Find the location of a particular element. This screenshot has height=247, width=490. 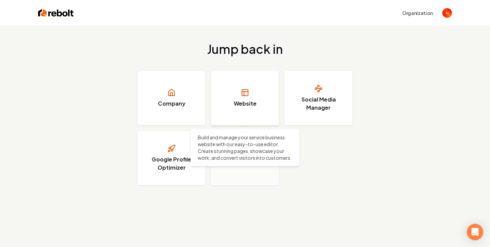

a: Website is located at coordinates (245, 98).